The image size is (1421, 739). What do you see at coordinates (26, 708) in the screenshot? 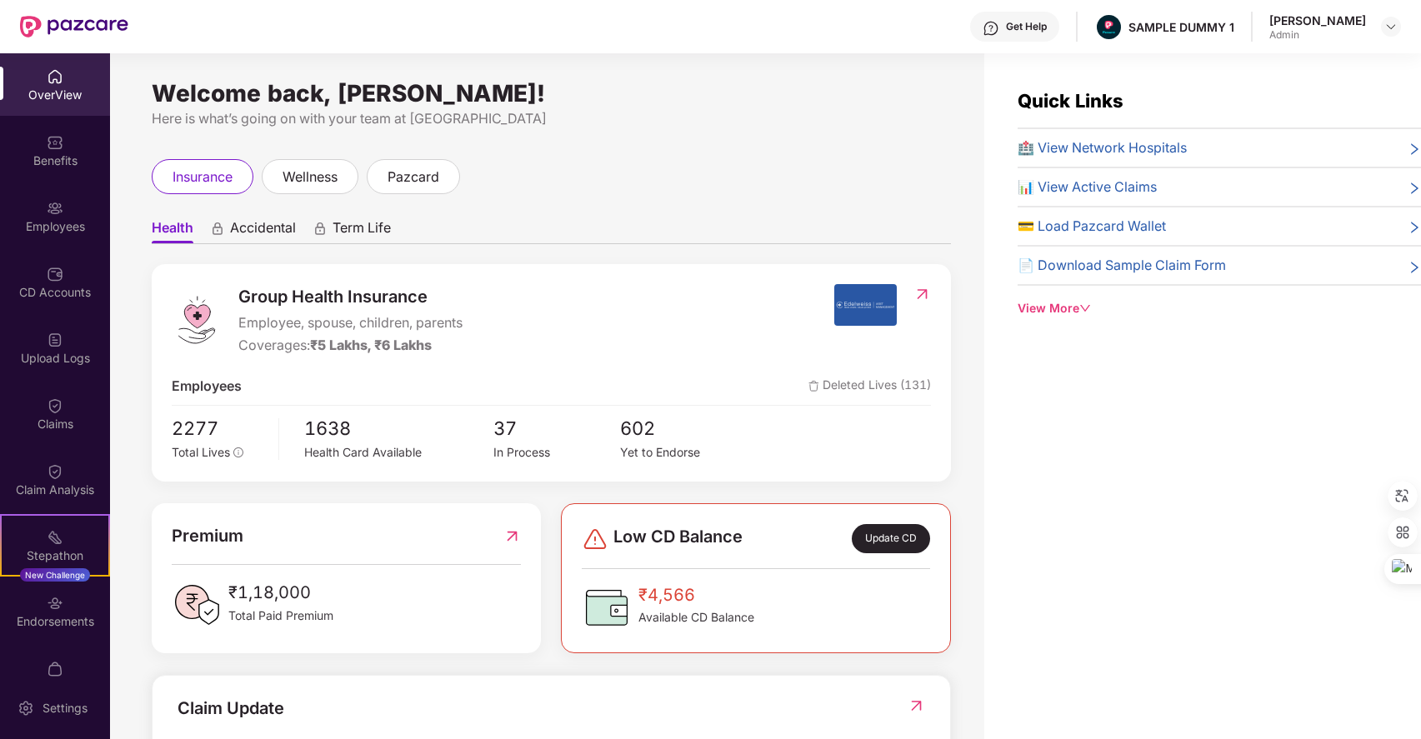
I see `img: svg+xml;base64,PHN2ZyBpZD0iU2V0dGluZy0yMHgyMCIgeG1sbnM9Imh0dHA6Ly93d3cudzMub3JnLzIwMDAvc3ZnIiB3aW...` at bounding box center [26, 708].